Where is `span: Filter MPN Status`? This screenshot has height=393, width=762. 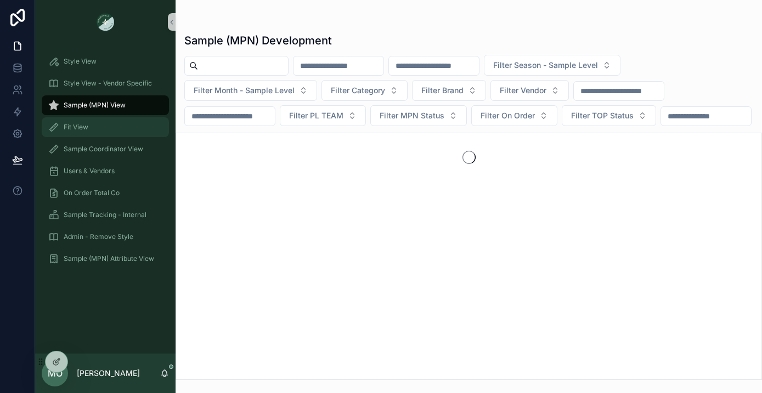
span: Filter MPN Status is located at coordinates (412, 116).